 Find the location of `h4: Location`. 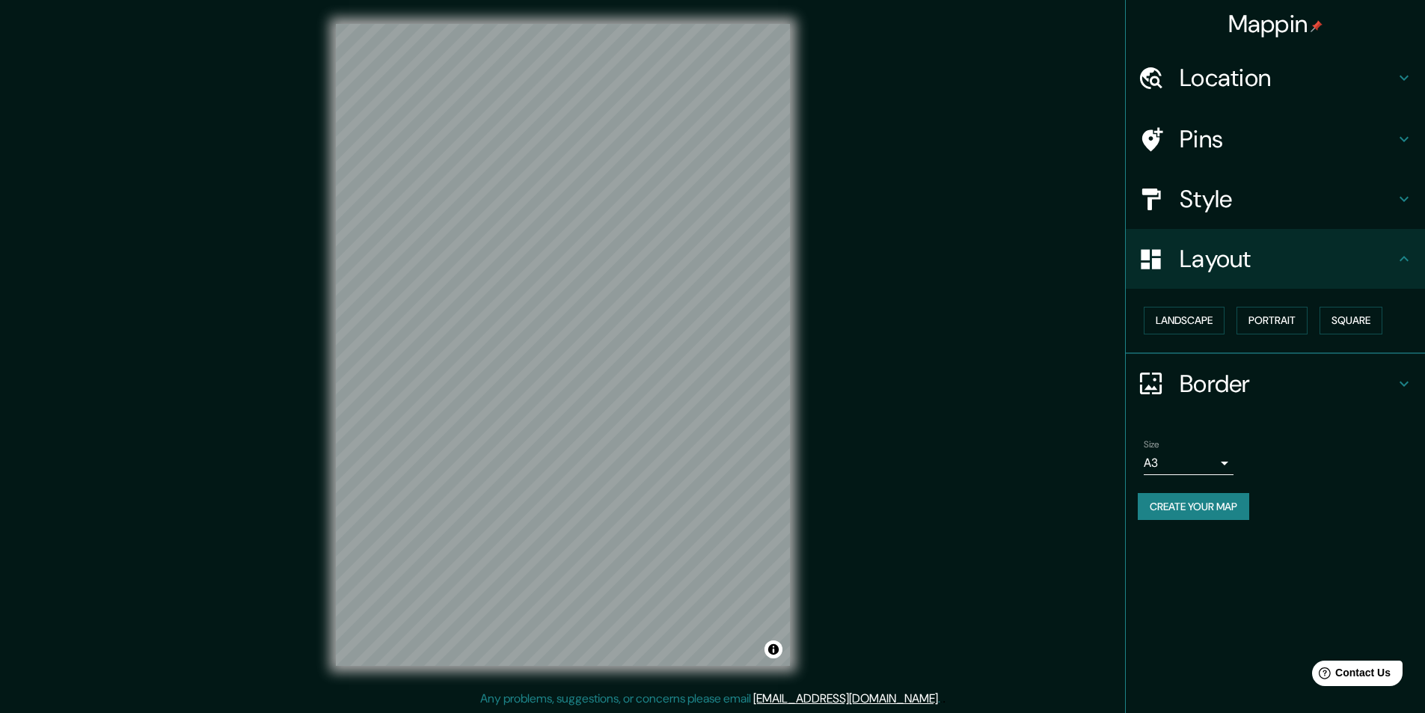

h4: Location is located at coordinates (1287, 78).